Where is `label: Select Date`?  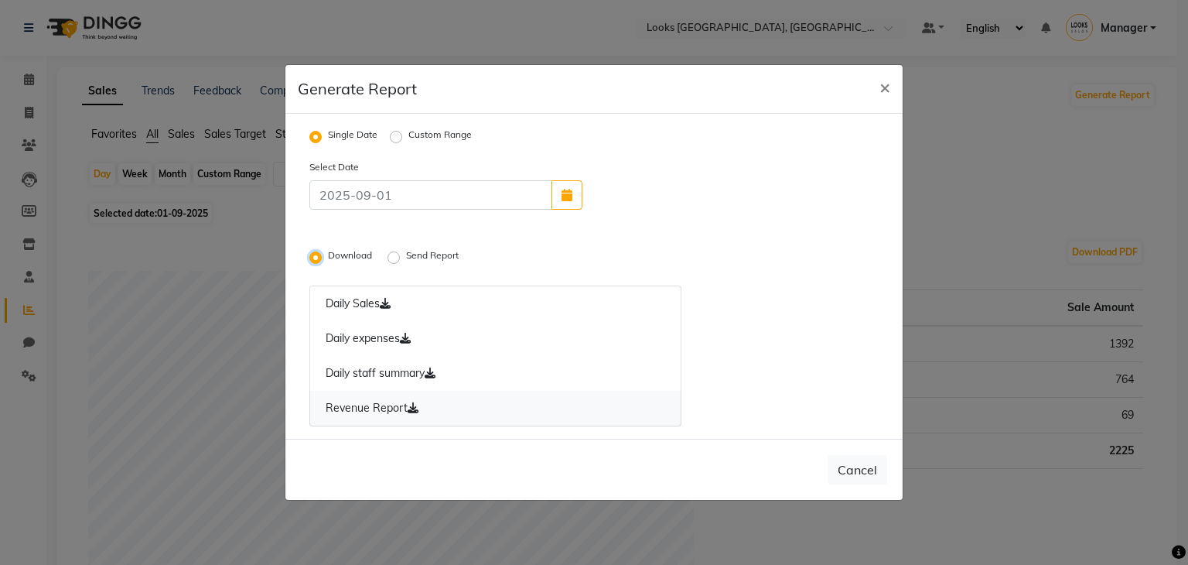
label: Select Date is located at coordinates (372, 167).